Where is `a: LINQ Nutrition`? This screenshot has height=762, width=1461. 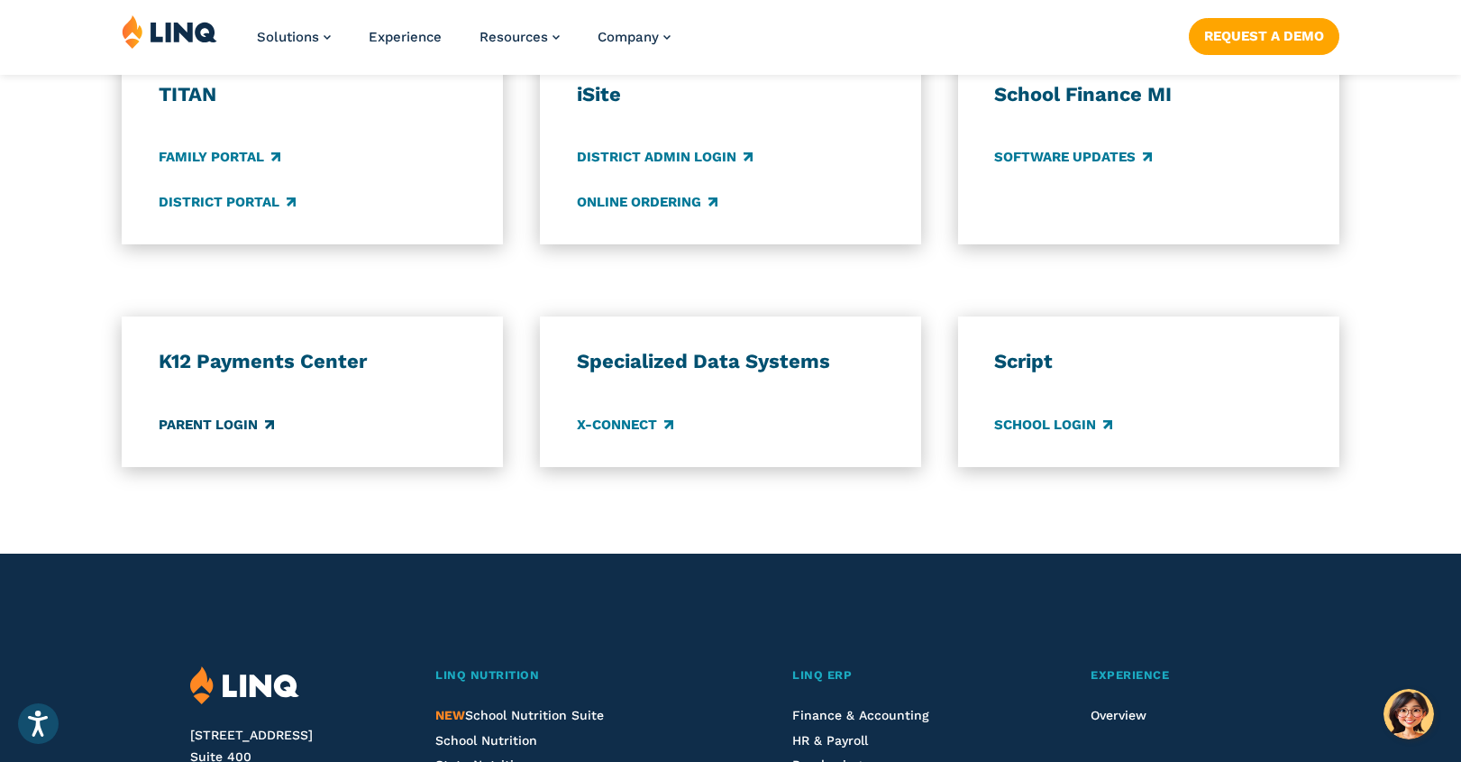 a: LINQ Nutrition is located at coordinates (573, 675).